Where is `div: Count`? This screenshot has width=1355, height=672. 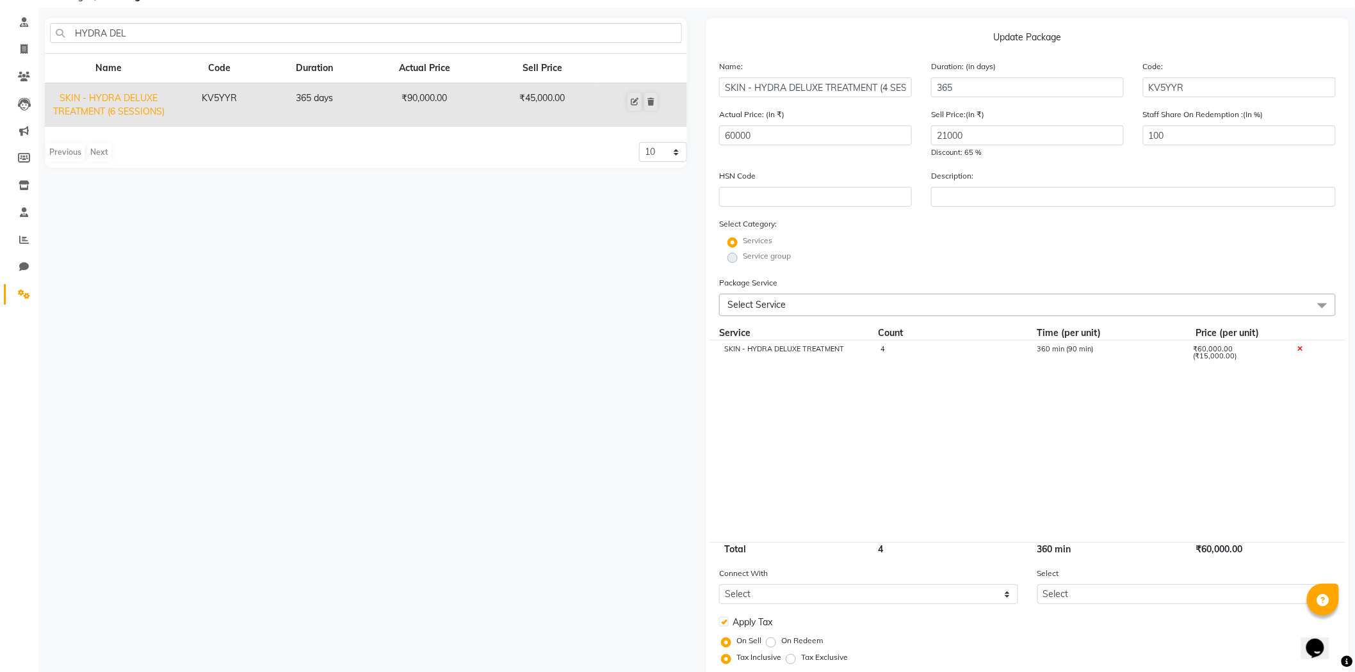 div: Count is located at coordinates (947, 333).